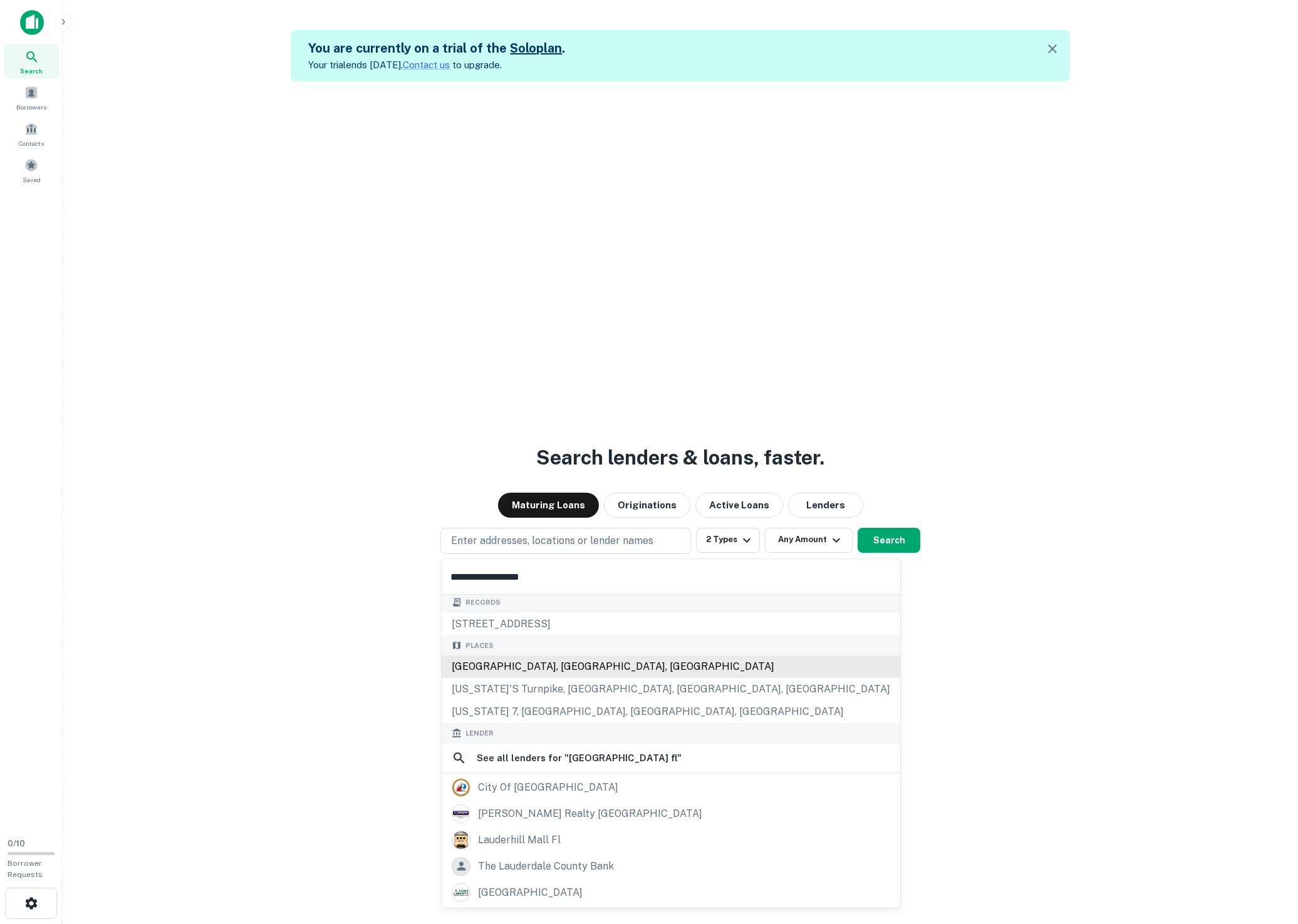 Image resolution: width=1298 pixels, height=924 pixels. Describe the element at coordinates (536, 48) in the screenshot. I see `a: Soloplan` at that location.